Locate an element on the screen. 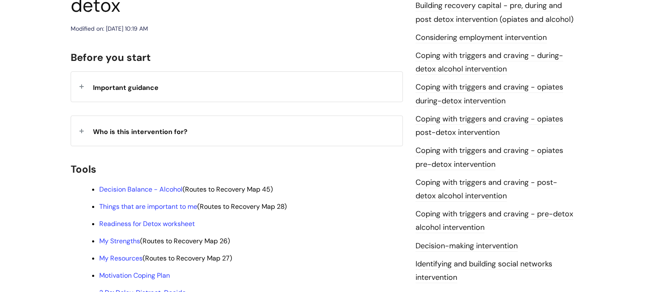  a: Building recovery capital - pre, during and post detox intervention (opiates and alcohol) is located at coordinates (495, 13).